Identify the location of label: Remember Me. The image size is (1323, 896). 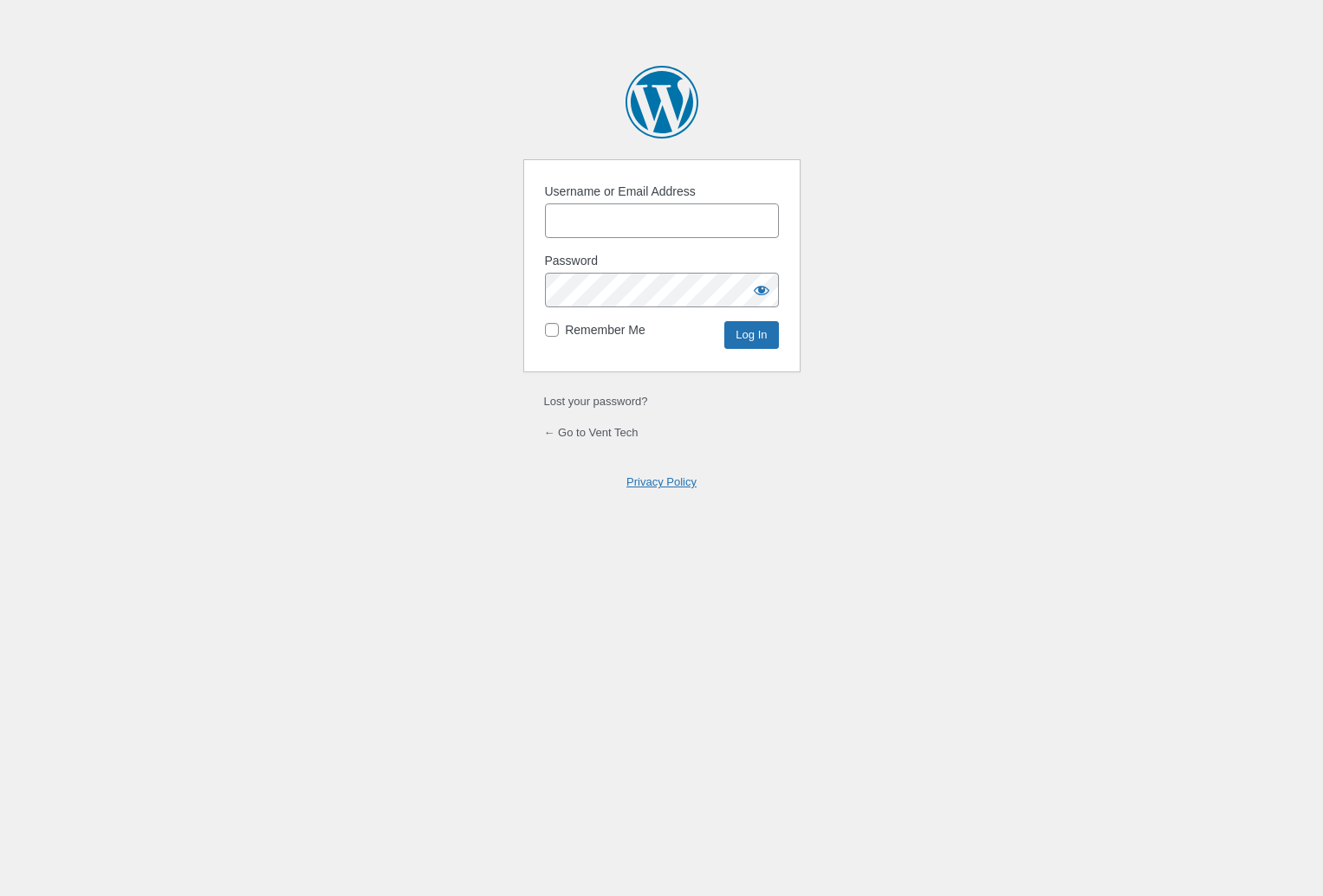
(605, 330).